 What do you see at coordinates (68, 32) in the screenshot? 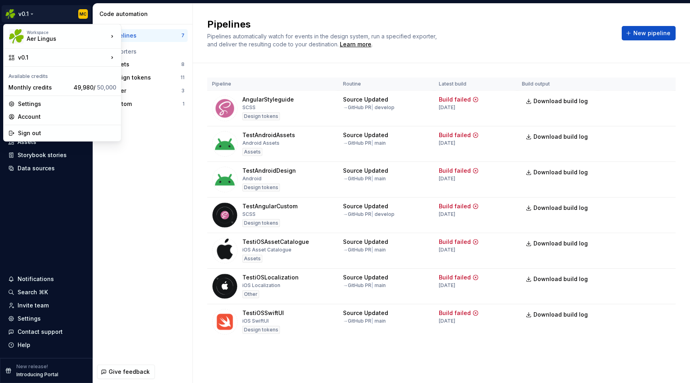
I see `div: Workspace` at bounding box center [68, 32].